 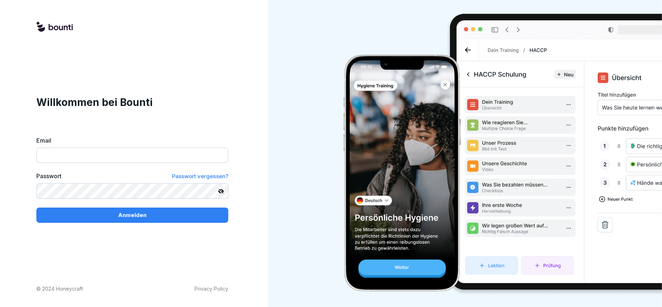 What do you see at coordinates (132, 102) in the screenshot?
I see `h1: Willkommen bei Bounti` at bounding box center [132, 102].